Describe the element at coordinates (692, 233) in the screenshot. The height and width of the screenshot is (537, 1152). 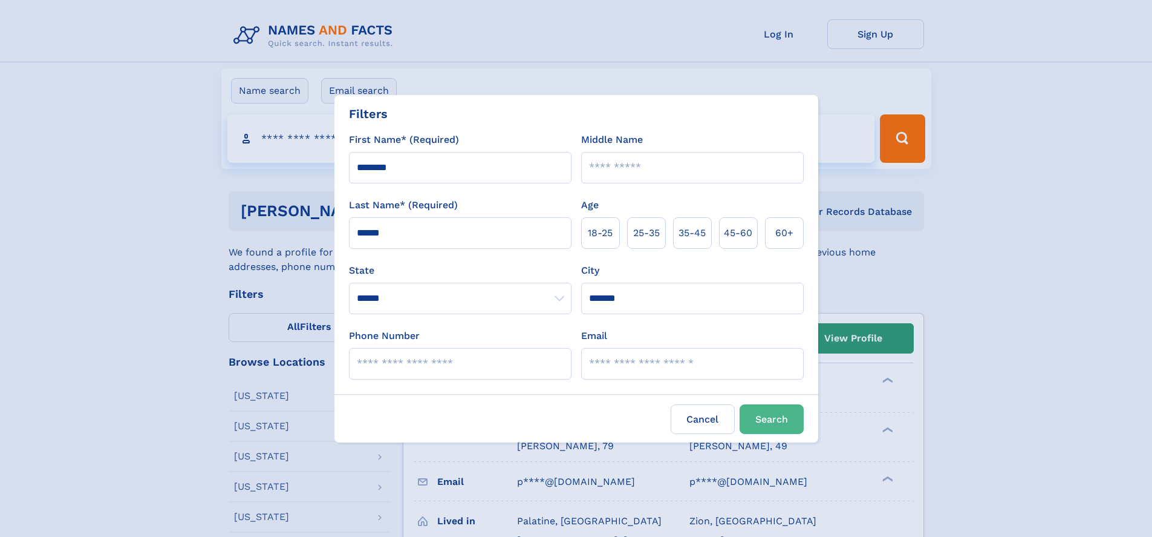
I see `span: 35‑45` at that location.